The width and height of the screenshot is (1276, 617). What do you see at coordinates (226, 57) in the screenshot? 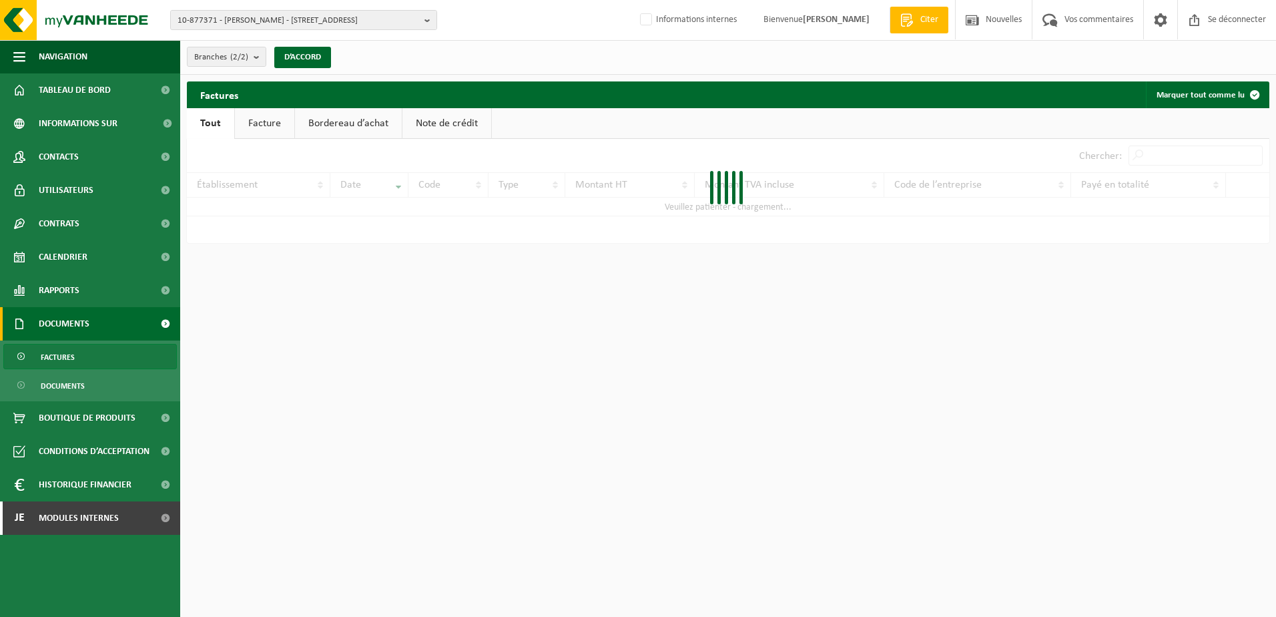
I see `button: Branches(2/2)` at bounding box center [226, 57].